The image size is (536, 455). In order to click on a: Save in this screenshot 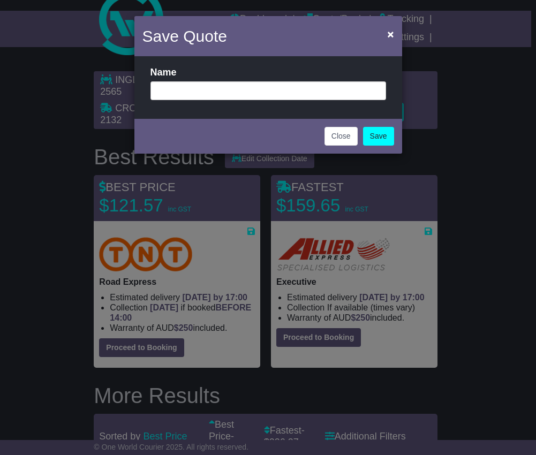, I will do `click(379, 136)`.